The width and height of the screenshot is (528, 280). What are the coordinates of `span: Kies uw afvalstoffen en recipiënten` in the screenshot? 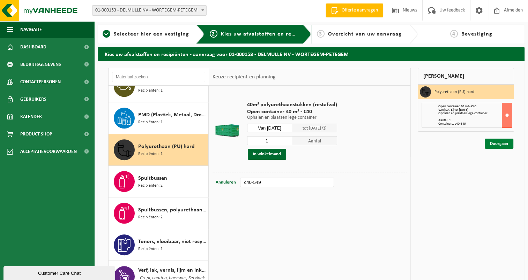 It's located at (269, 34).